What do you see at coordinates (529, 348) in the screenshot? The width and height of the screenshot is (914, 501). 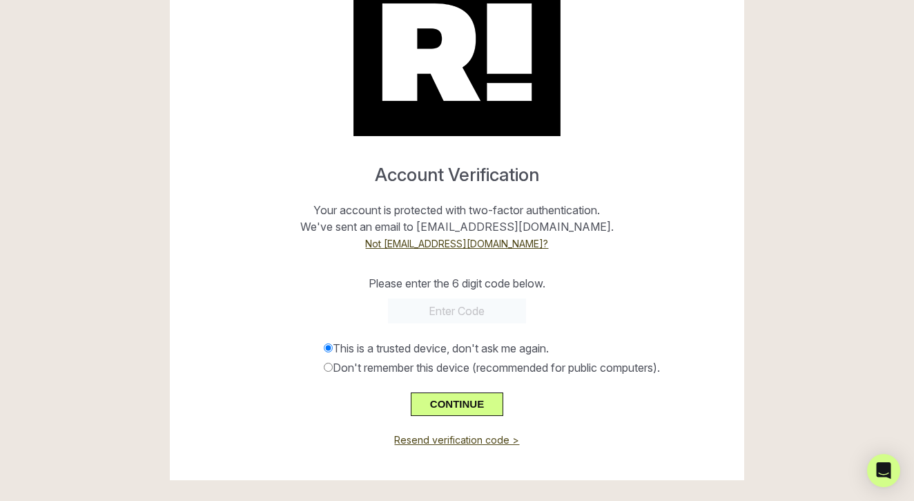 I see `div: This is a trusted device, don't ask me again.` at bounding box center [529, 348].